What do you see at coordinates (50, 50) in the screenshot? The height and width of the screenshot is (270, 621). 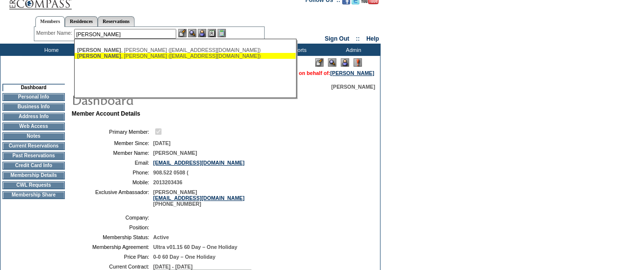 I see `td: Home` at bounding box center [50, 50].